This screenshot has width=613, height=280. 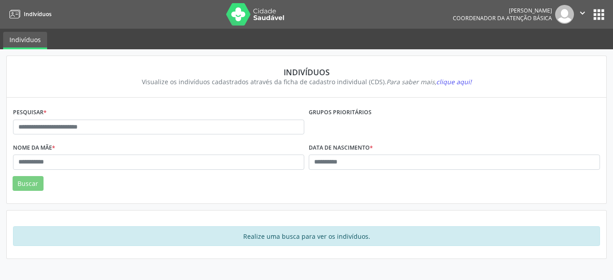 What do you see at coordinates (453, 82) in the screenshot?
I see `span: clique aqui!` at bounding box center [453, 82].